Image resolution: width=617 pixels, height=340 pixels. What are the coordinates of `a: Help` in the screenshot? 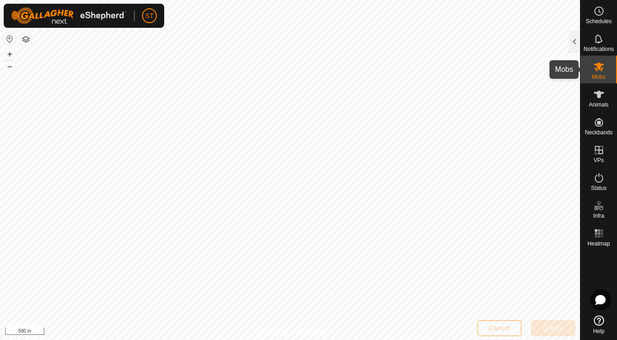 It's located at (599, 324).